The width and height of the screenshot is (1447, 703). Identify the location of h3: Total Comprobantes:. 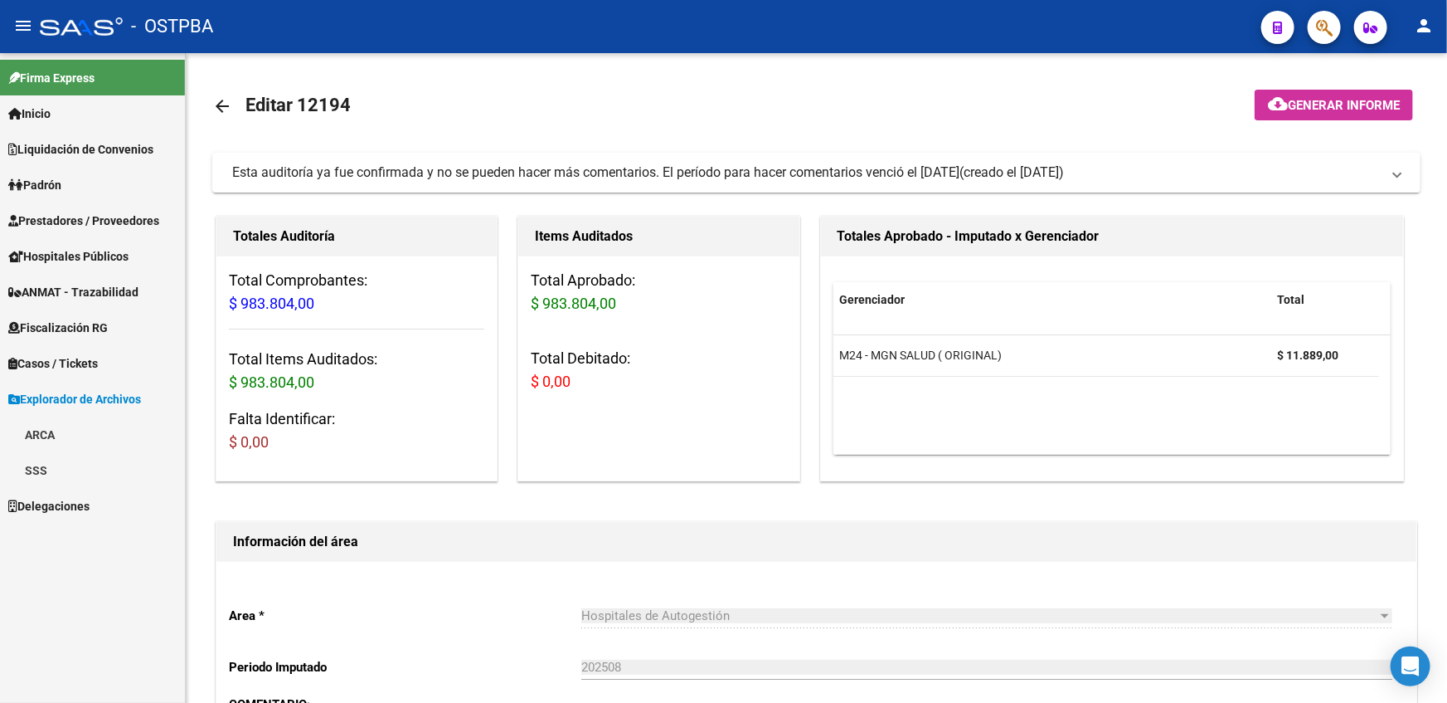
(357, 292).